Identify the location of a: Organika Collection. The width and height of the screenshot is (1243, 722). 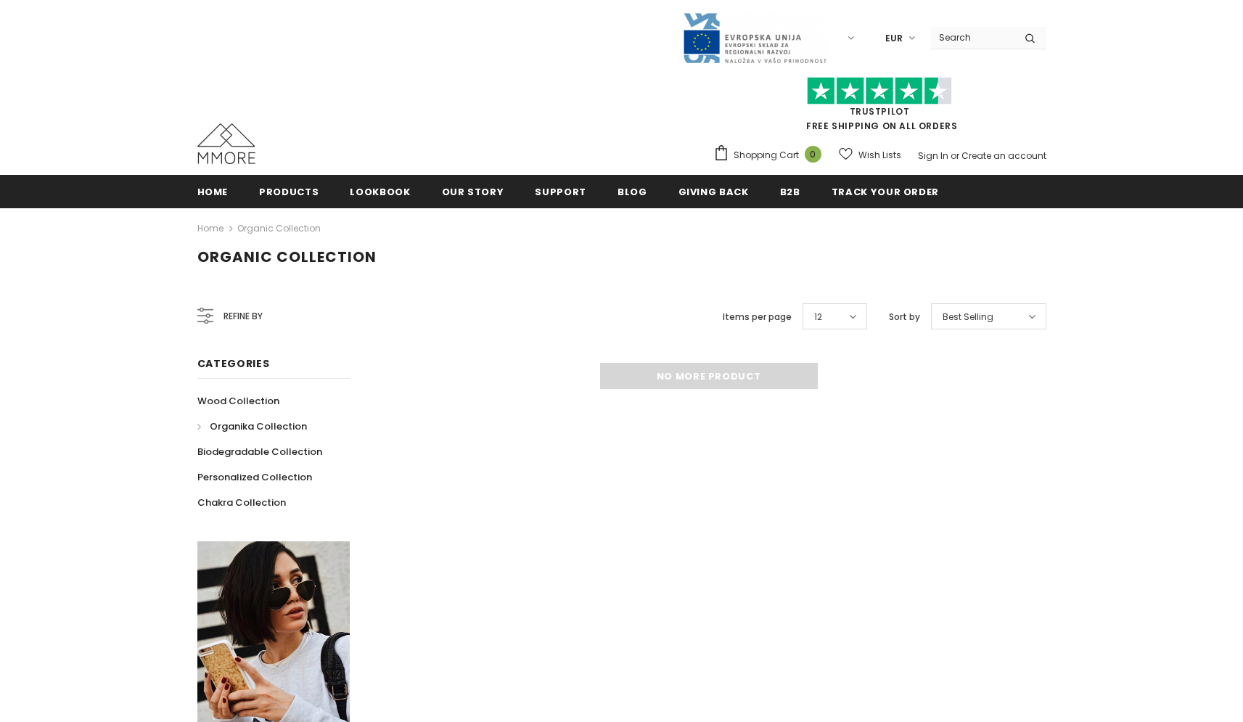
(252, 426).